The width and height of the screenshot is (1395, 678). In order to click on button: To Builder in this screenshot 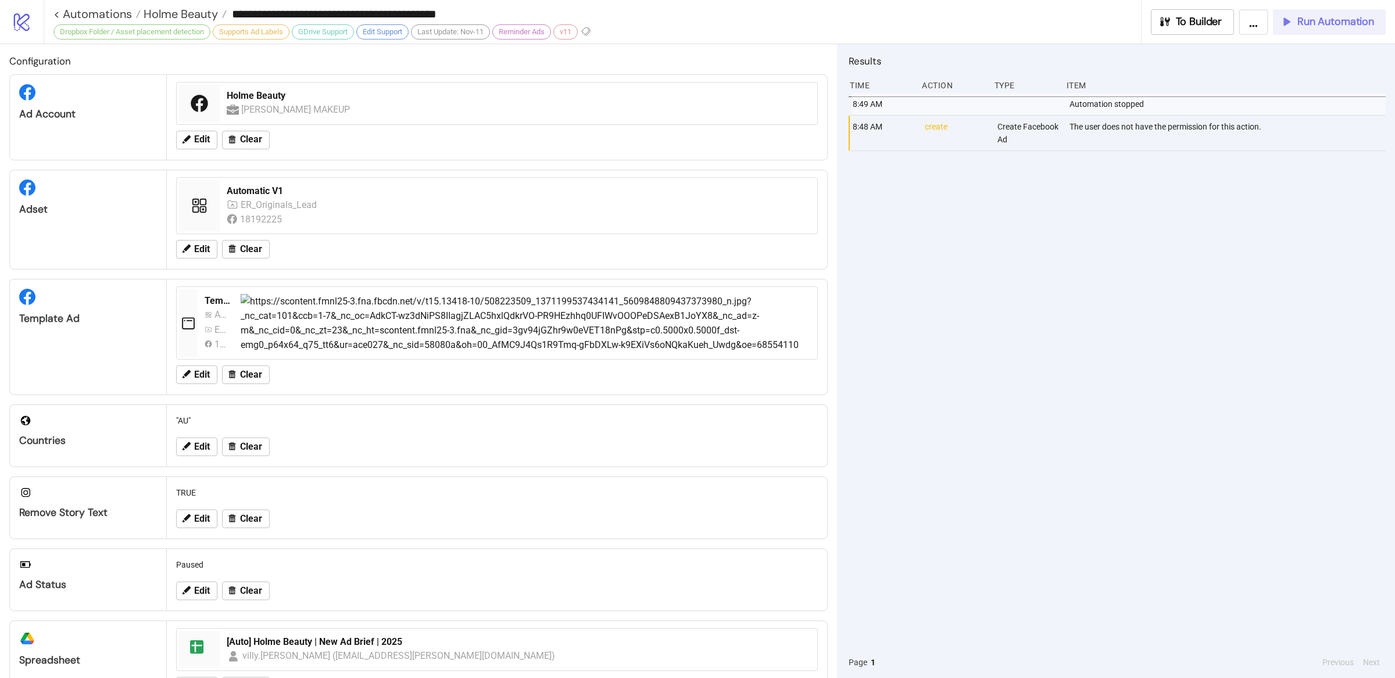, I will do `click(1193, 22)`.